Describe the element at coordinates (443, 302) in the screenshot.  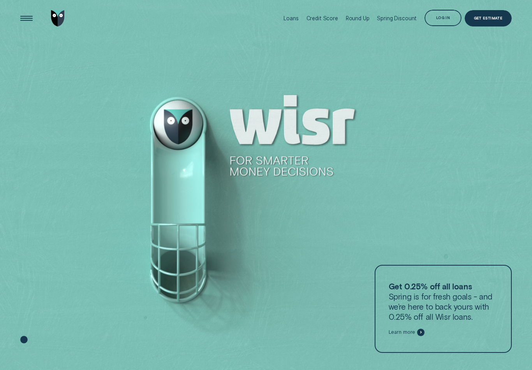
I see `p: Spring is for fresh goals - and we’re here to back yours with 0.25% off all Wisr loans.` at that location.